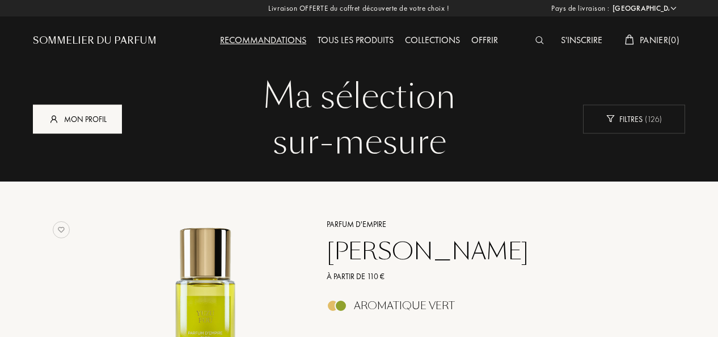 The height and width of the screenshot is (337, 718). What do you see at coordinates (610, 119) in the screenshot?
I see `img: new_filter_w.svg` at bounding box center [610, 119].